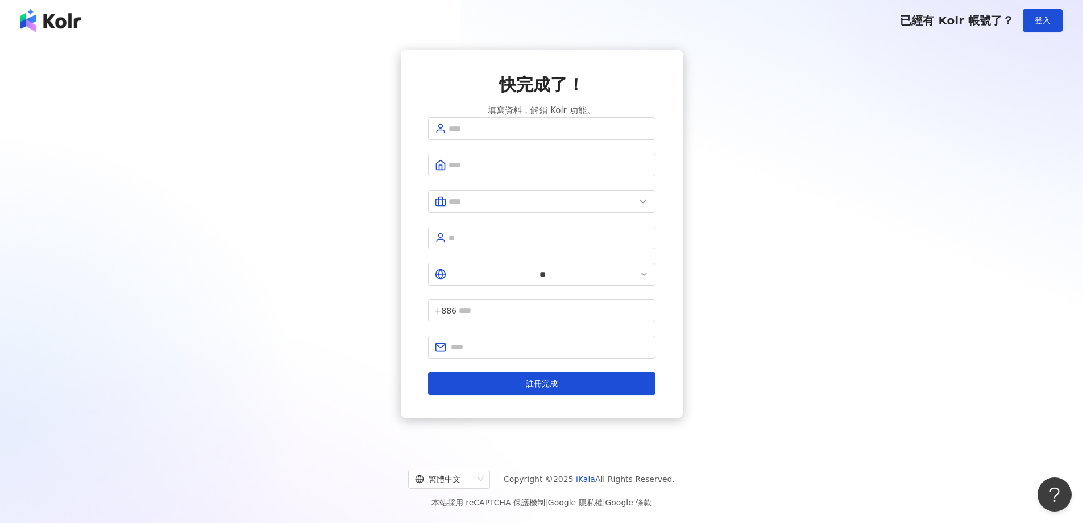  What do you see at coordinates (446, 311) in the screenshot?
I see `span: +886` at bounding box center [446, 311].